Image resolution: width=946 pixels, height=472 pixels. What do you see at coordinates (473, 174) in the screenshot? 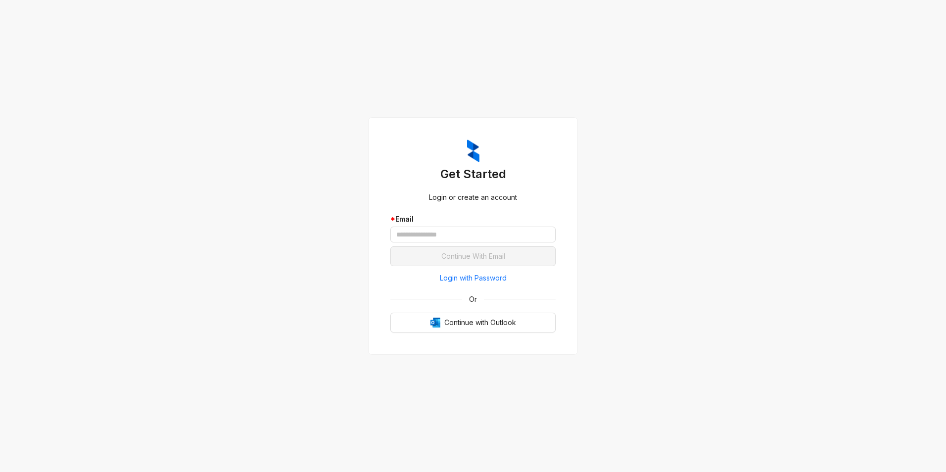
I see `h3: Get Started` at bounding box center [473, 174].